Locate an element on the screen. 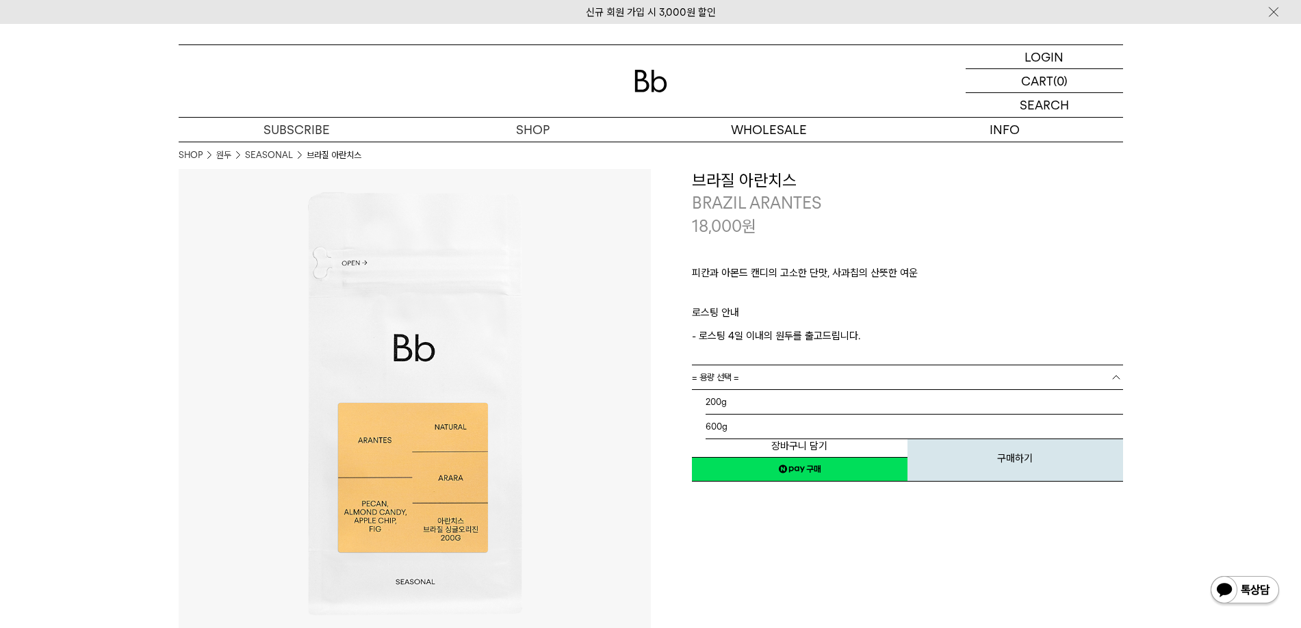 This screenshot has height=628, width=1301. p: SHOP is located at coordinates (533, 129).